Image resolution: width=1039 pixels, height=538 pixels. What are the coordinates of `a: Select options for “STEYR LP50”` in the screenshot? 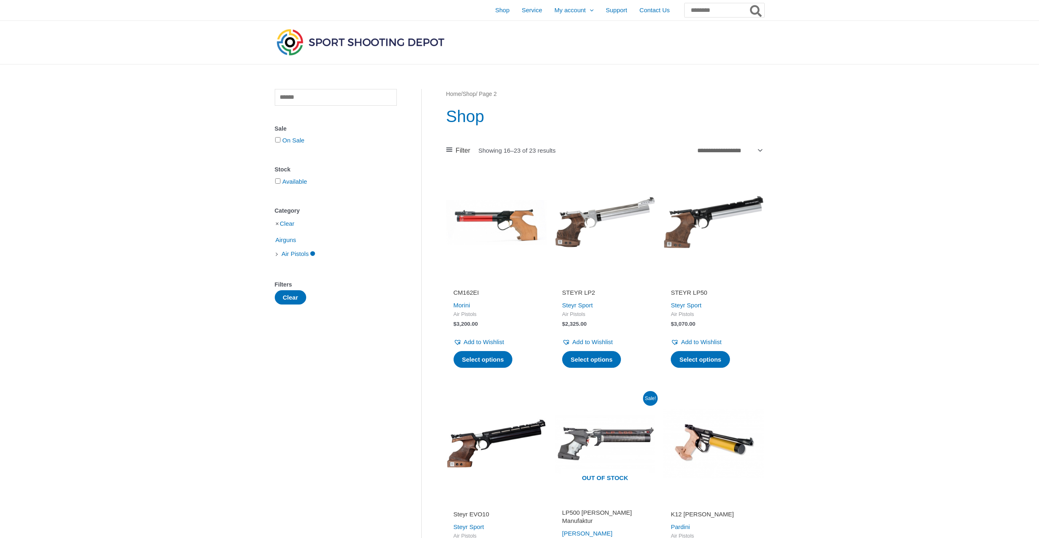 It's located at (700, 360).